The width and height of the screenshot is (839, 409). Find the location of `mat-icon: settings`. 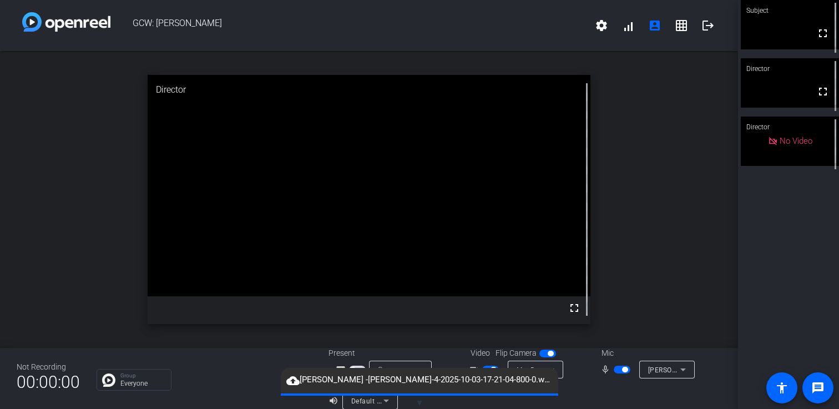

mat-icon: settings is located at coordinates (602, 26).